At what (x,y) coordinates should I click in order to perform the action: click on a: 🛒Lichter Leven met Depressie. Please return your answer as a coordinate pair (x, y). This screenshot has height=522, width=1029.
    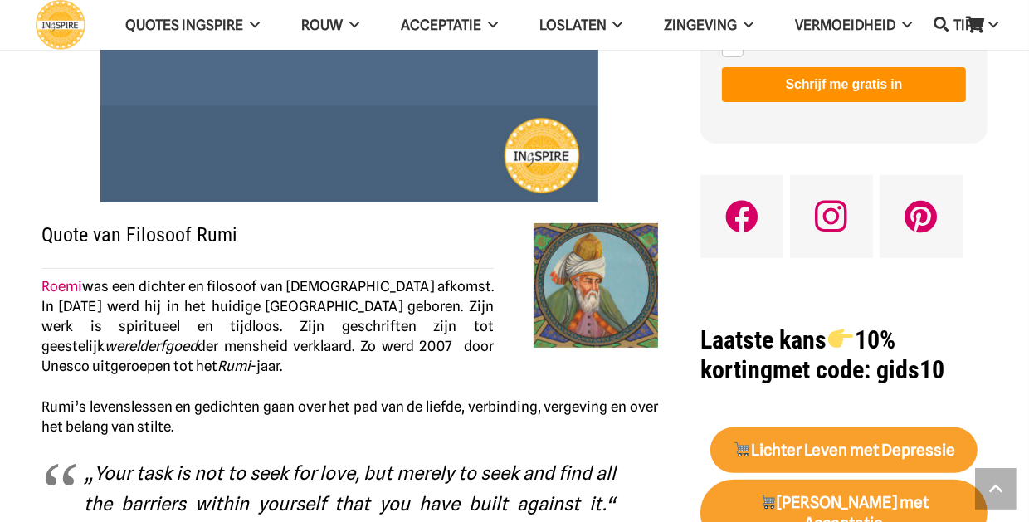
    Looking at the image, I should click on (844, 450).